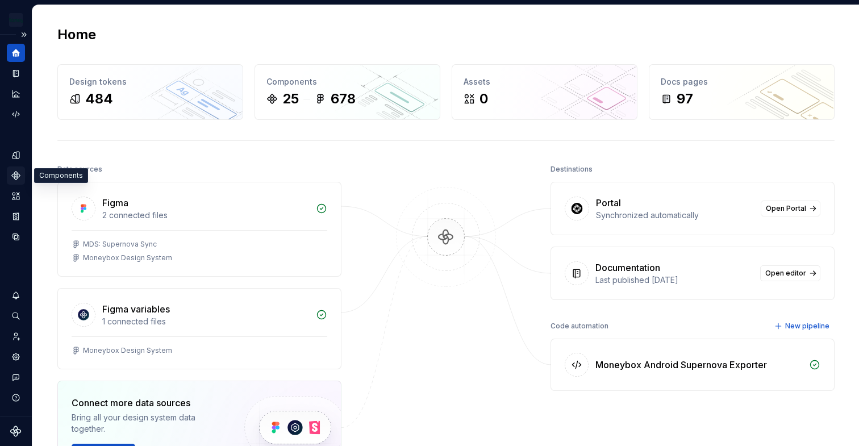 This screenshot has width=859, height=446. What do you see at coordinates (290, 99) in the screenshot?
I see `div: 25` at bounding box center [290, 99].